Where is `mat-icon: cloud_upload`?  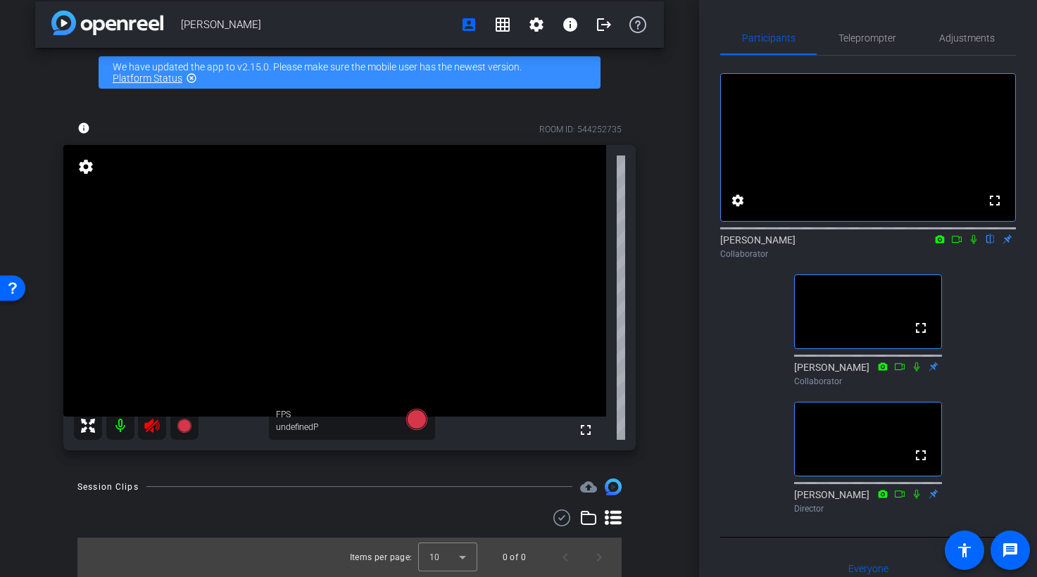
mat-icon: cloud_upload is located at coordinates (588, 487).